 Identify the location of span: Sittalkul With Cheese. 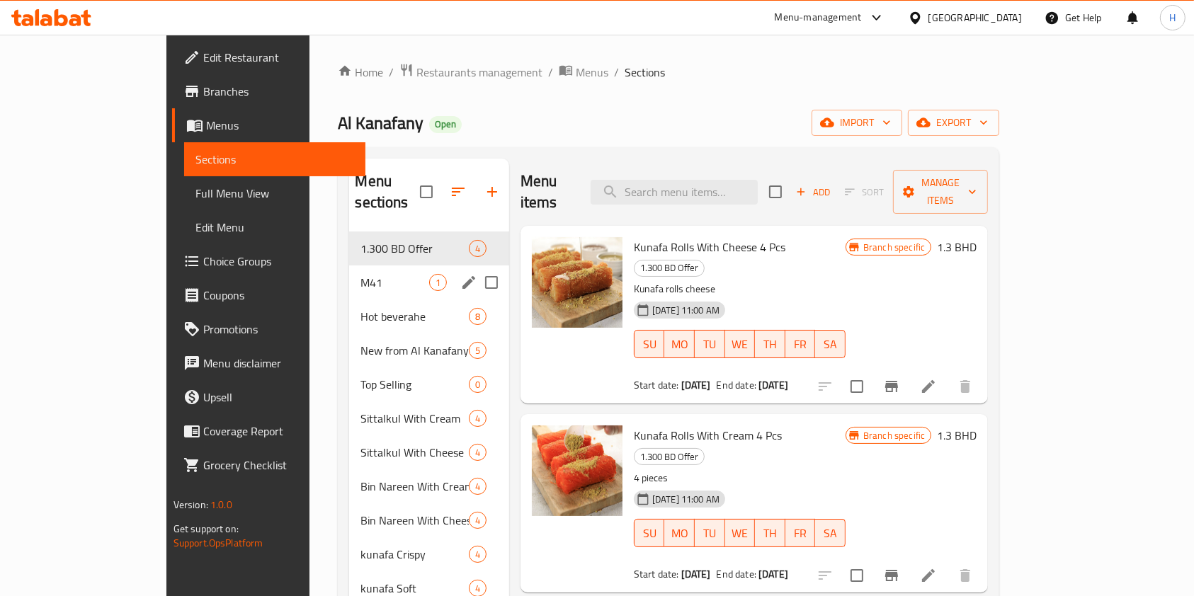
(414, 452).